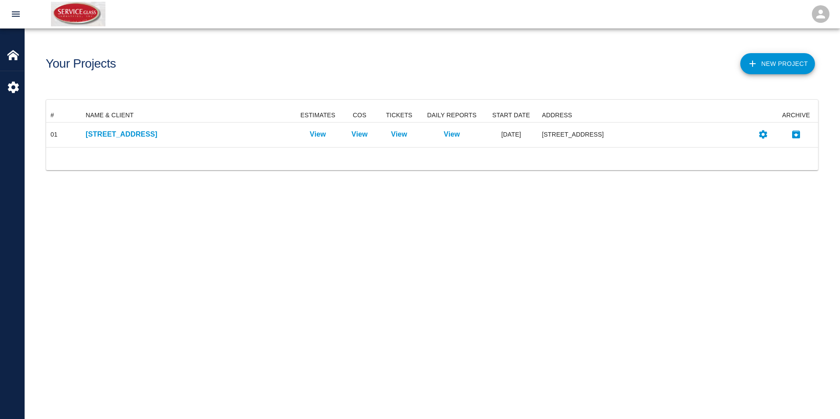  What do you see at coordinates (399, 115) in the screenshot?
I see `div: TICKETS` at bounding box center [399, 115].